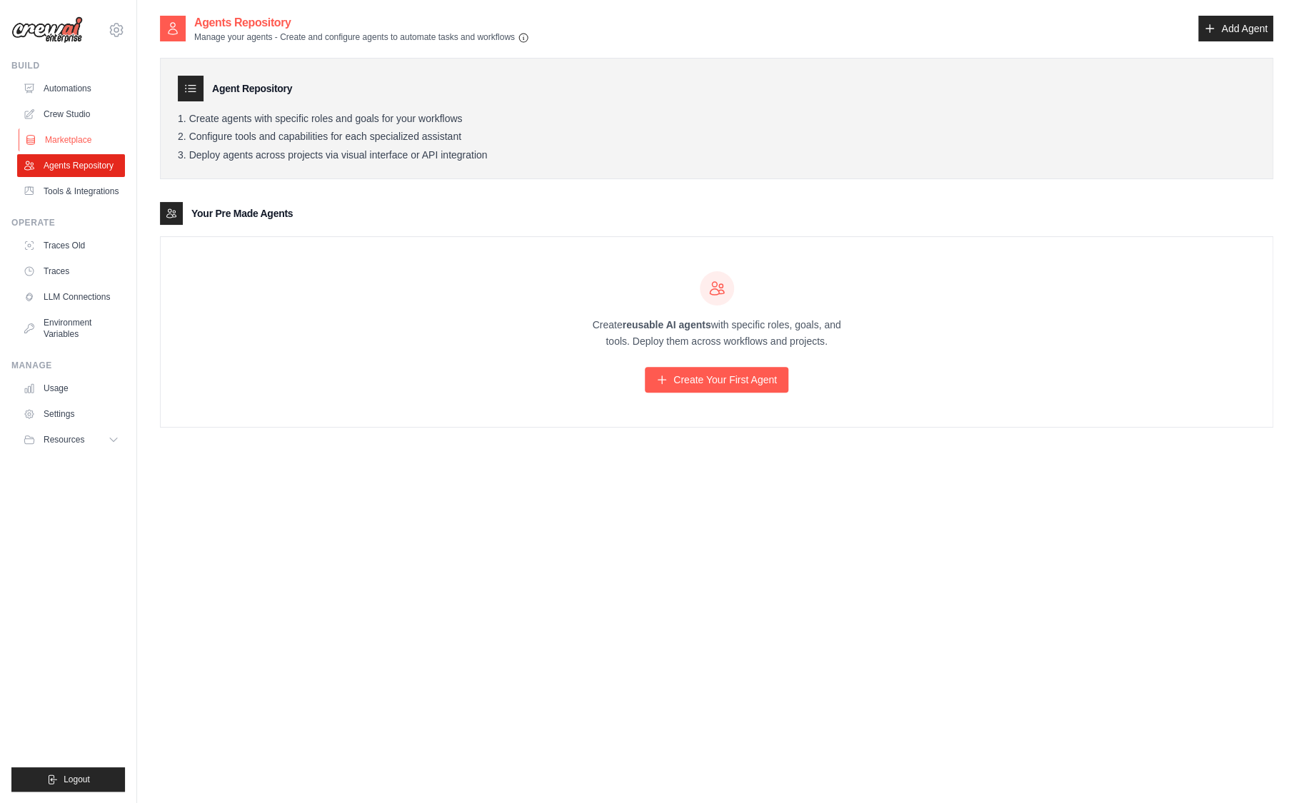 The image size is (1296, 803). What do you see at coordinates (717, 334) in the screenshot?
I see `p: Create with specific roles, goals, and tools. Deploy them across workflows and projects.` at bounding box center [717, 334].